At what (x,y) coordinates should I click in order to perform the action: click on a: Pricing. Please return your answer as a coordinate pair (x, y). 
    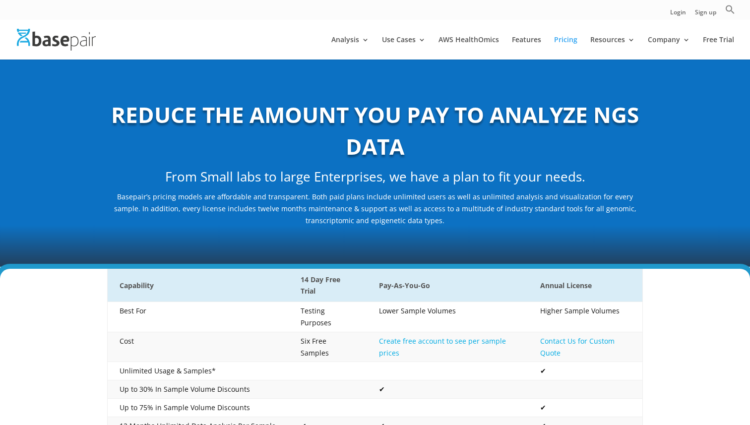
    Looking at the image, I should click on (565, 48).